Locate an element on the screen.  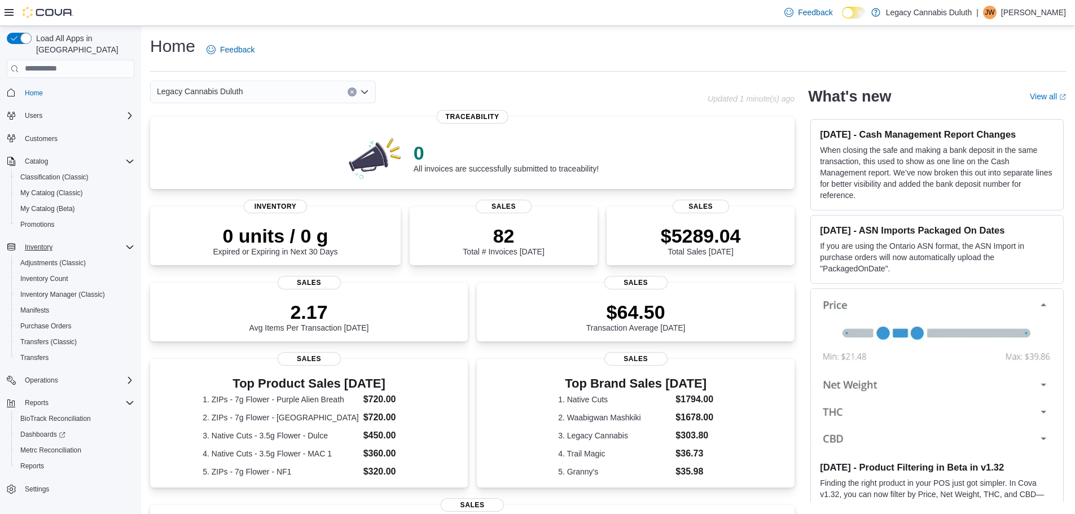
svg: External link is located at coordinates (1062, 97).